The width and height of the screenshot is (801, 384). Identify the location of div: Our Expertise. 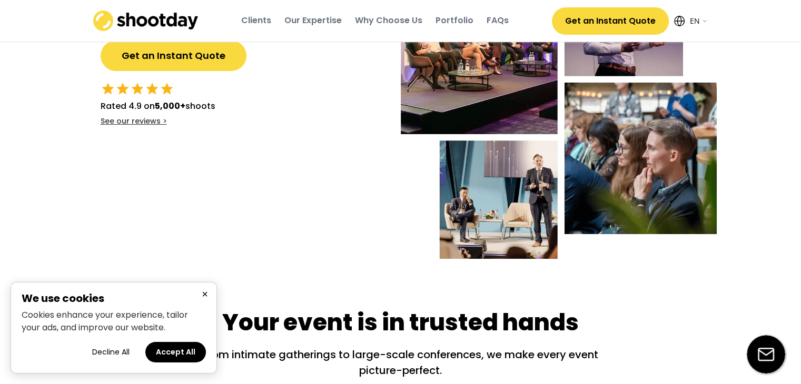
(313, 21).